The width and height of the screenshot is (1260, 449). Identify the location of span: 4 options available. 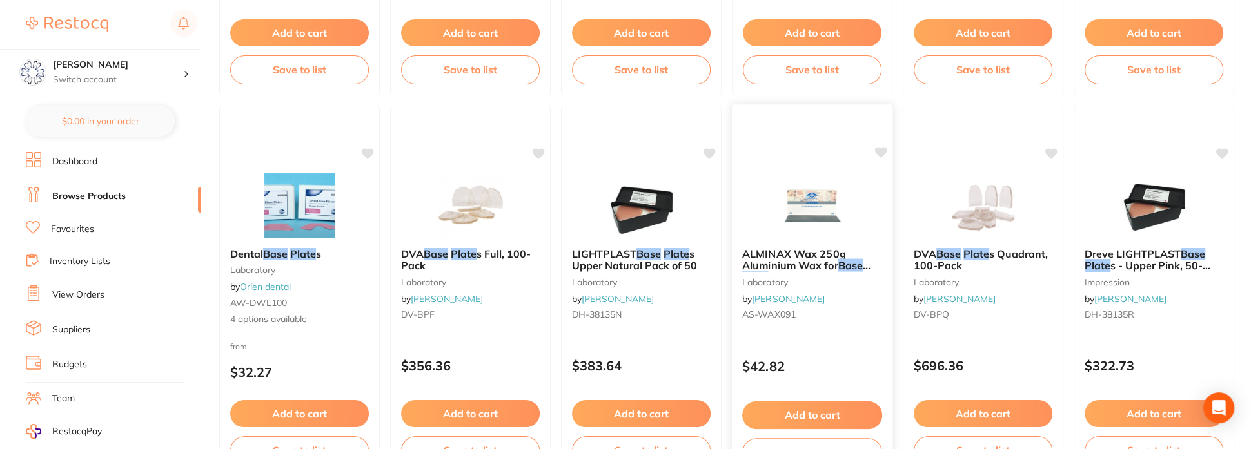
(299, 320).